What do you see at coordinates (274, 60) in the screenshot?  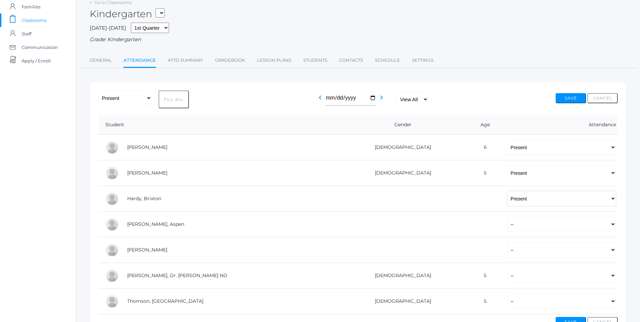 I see `a: Lesson Plans` at bounding box center [274, 60].